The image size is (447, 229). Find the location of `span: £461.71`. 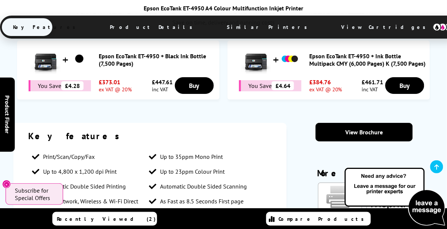

span: £461.71 is located at coordinates (372, 82).